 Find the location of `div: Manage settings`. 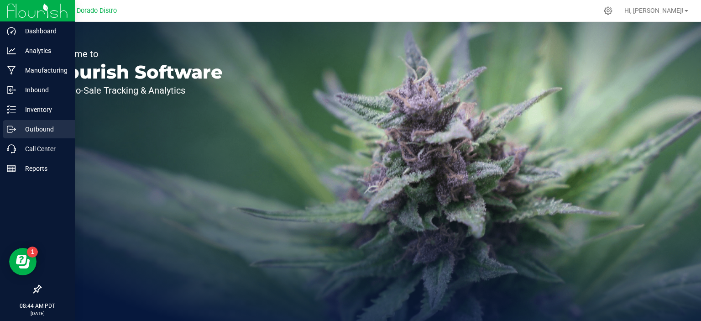

div: Manage settings is located at coordinates (608, 10).